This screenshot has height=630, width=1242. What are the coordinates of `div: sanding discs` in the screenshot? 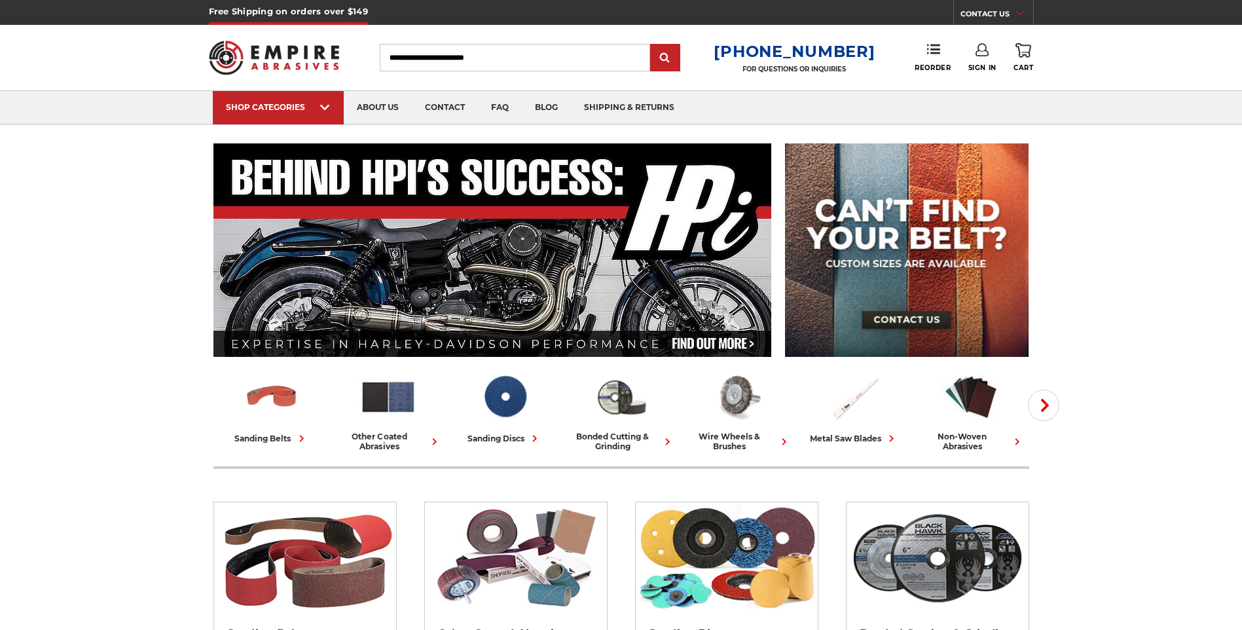 It's located at (504, 438).